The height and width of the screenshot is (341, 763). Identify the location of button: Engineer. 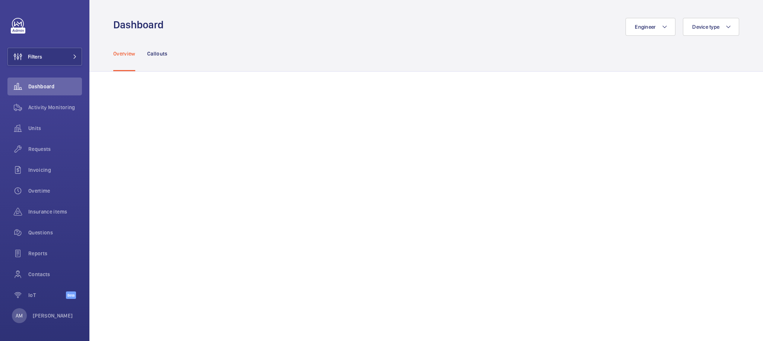
(650, 27).